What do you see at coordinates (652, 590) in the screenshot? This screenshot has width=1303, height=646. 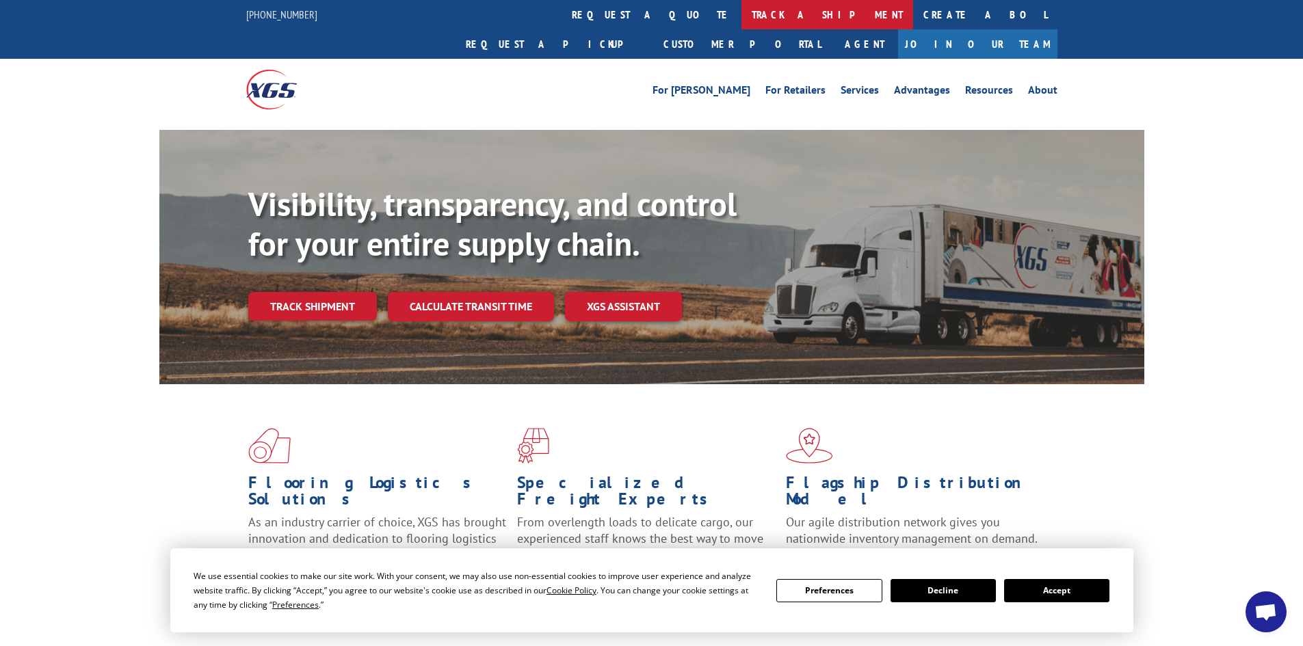 I see `div: Cookie Consent Prompt` at bounding box center [652, 590].